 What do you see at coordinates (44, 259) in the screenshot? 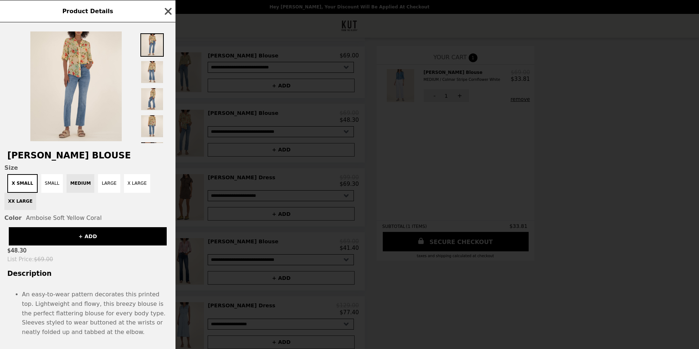
I see `span: $69.00` at bounding box center [44, 259].